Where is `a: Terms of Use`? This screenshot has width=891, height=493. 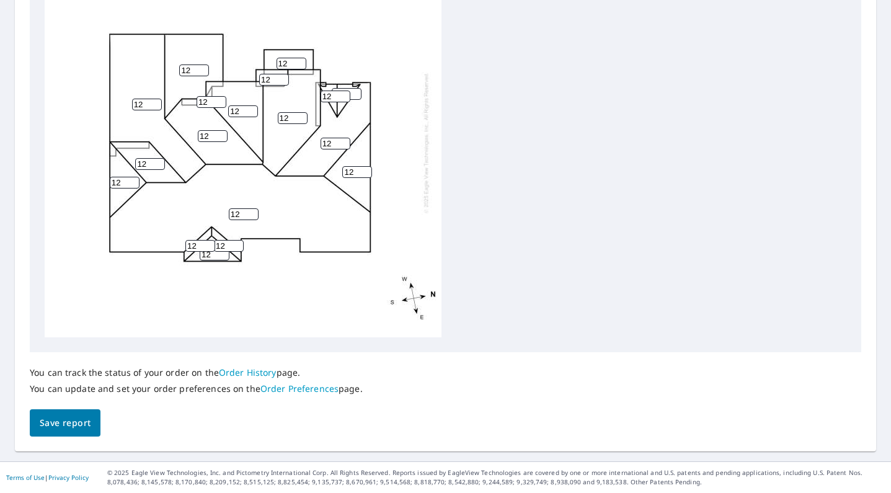 a: Terms of Use is located at coordinates (25, 478).